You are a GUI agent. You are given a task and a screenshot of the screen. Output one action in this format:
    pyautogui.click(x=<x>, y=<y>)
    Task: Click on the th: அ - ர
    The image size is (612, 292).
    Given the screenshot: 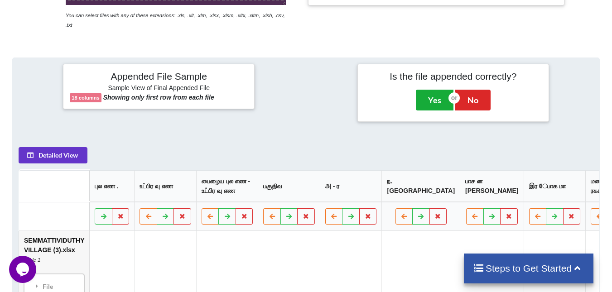 What is the action you would take?
    pyautogui.click(x=350, y=186)
    